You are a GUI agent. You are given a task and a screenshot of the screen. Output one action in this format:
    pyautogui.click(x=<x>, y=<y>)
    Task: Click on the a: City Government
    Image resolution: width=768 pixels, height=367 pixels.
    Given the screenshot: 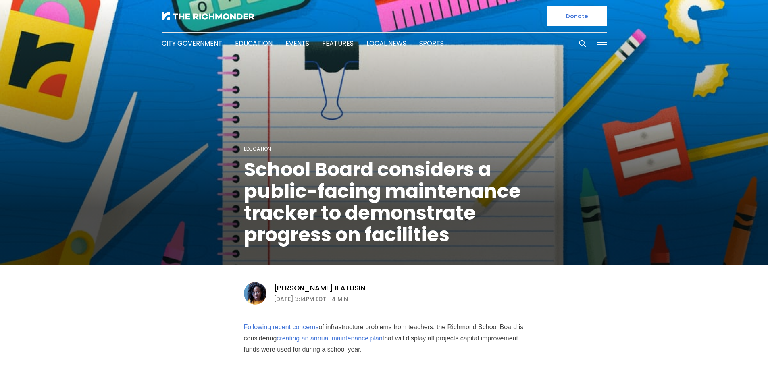 What is the action you would take?
    pyautogui.click(x=192, y=43)
    